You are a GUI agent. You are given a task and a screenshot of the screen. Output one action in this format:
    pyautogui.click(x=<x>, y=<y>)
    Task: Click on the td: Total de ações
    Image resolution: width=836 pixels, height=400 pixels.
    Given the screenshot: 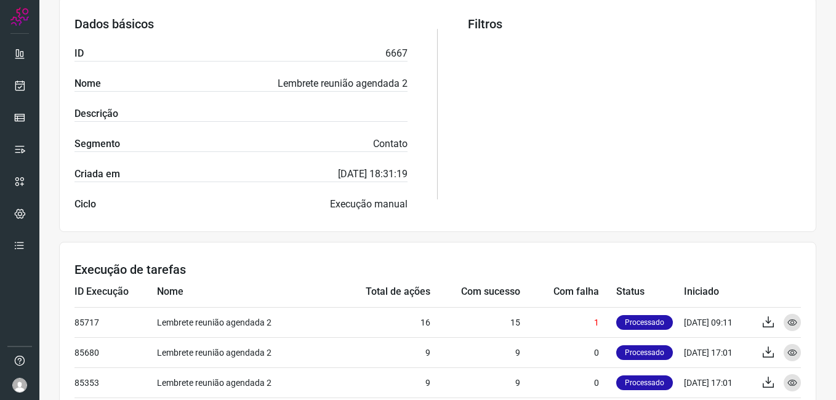 What is the action you would take?
    pyautogui.click(x=381, y=292)
    